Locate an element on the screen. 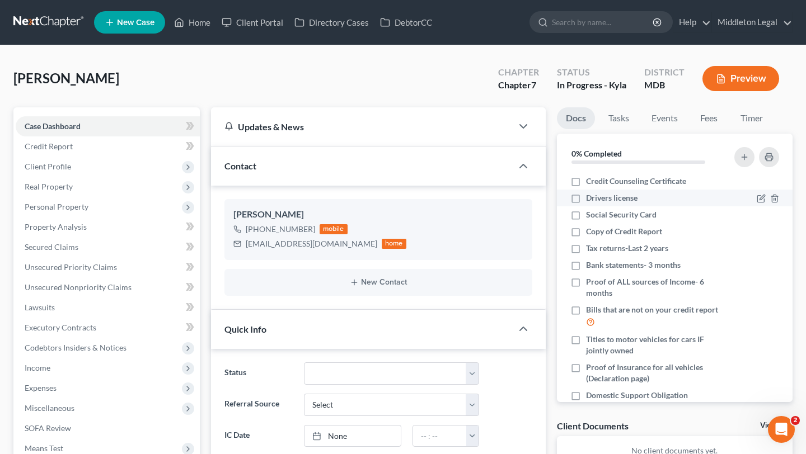 This screenshot has height=454, width=806. span: Property Analysis is located at coordinates (55, 227).